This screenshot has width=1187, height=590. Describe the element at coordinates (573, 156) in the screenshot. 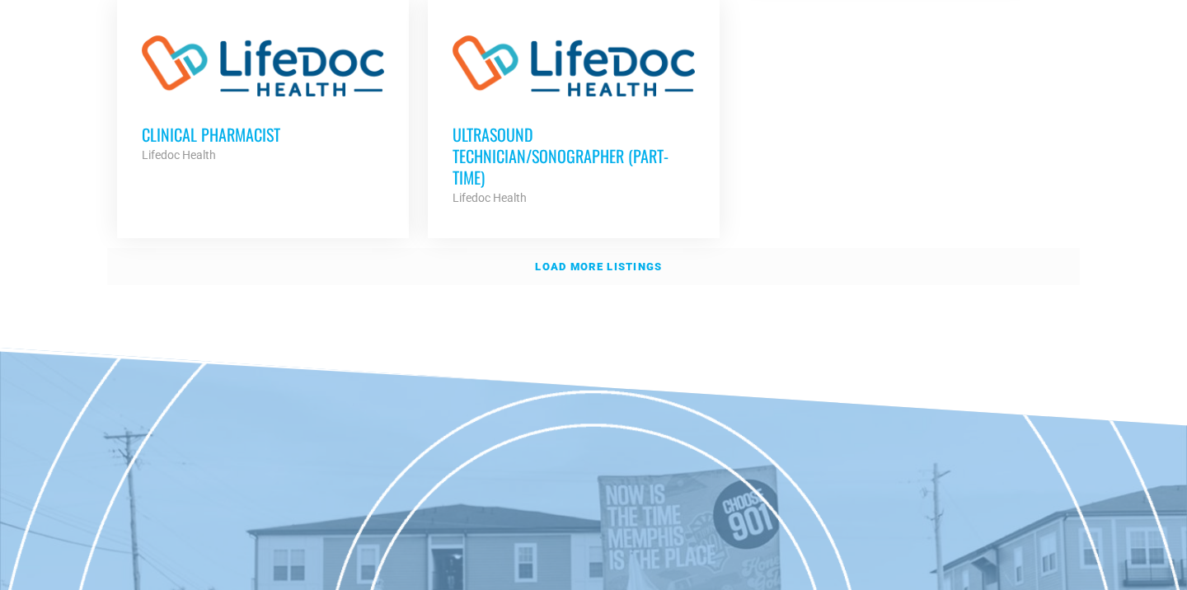

I see `h3: Ultrasound Technician/Sonographer (Part-Time)` at that location.